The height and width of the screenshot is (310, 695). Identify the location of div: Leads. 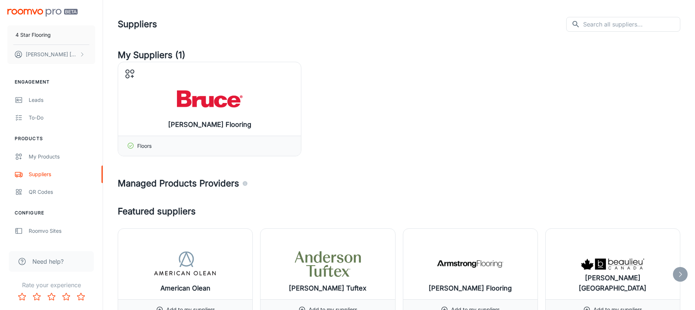
(62, 100).